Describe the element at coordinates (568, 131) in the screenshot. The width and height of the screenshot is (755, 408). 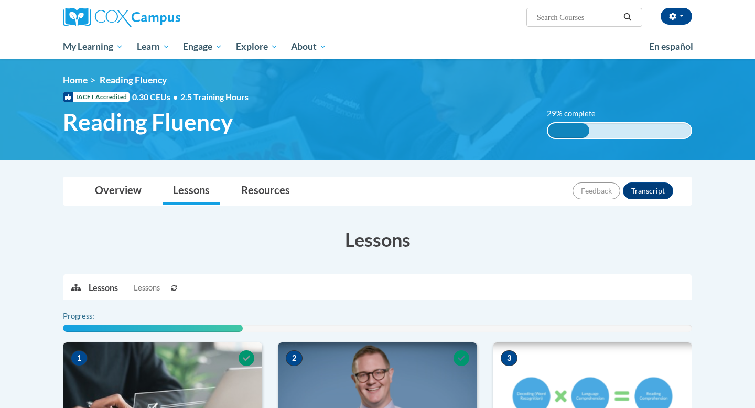
I see `div: 29% complete` at that location.